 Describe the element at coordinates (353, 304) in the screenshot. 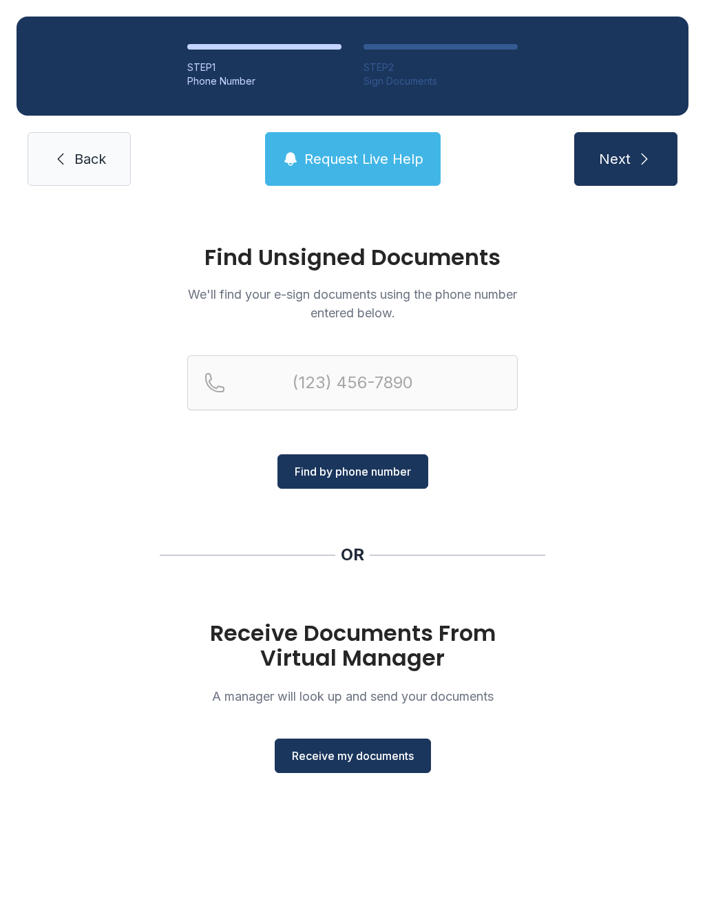

I see `p: We'll find your e-sign documents using the phone number entered below.` at that location.